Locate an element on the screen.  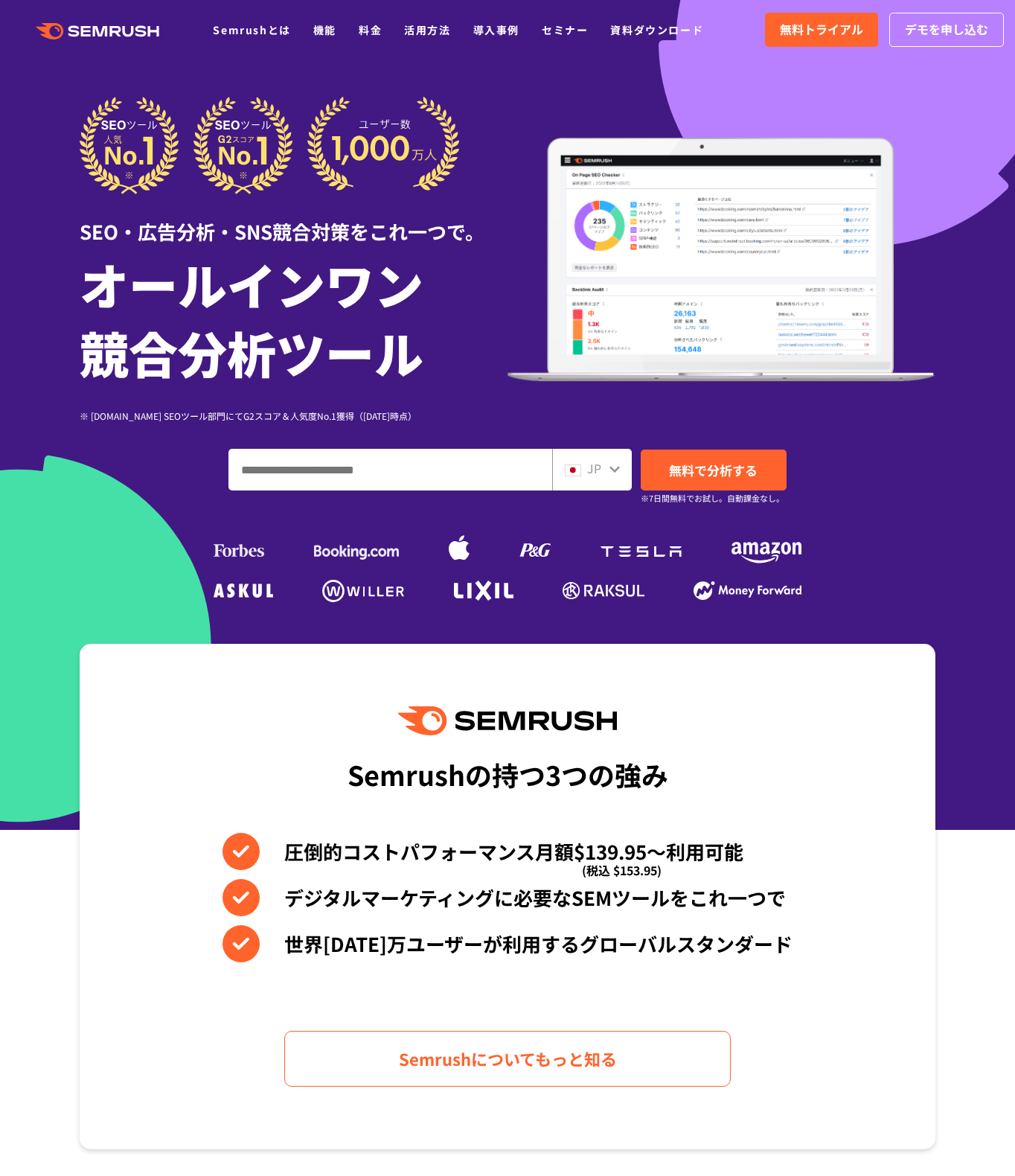
a: Semrushについてもっと知る is located at coordinates (508, 1058).